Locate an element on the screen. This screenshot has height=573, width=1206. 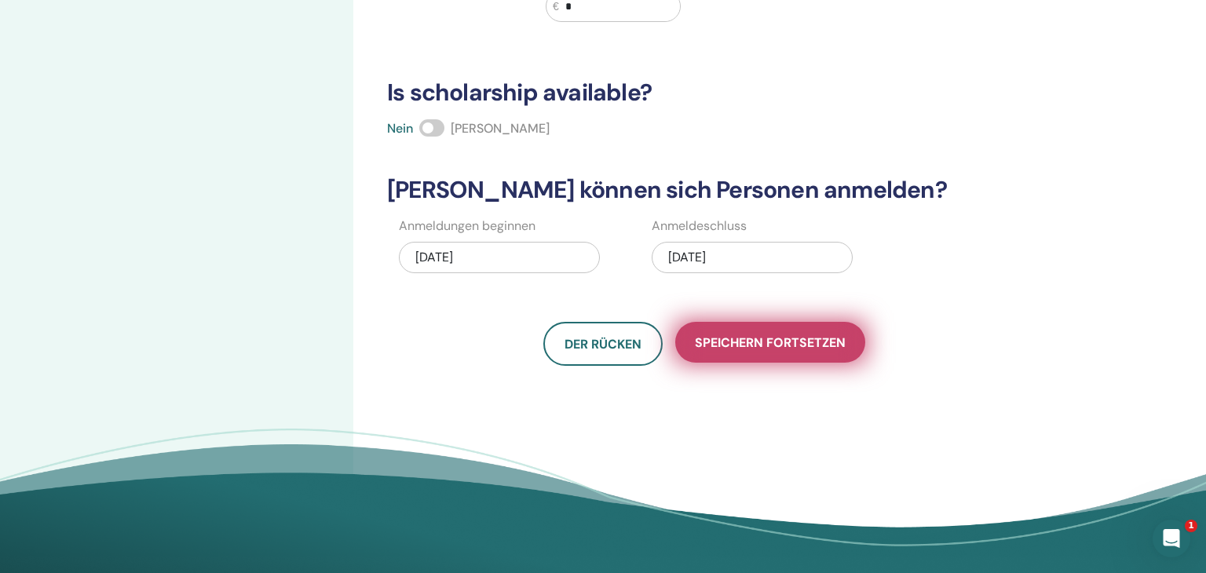
label: Anmeldungen beginnen is located at coordinates (467, 226).